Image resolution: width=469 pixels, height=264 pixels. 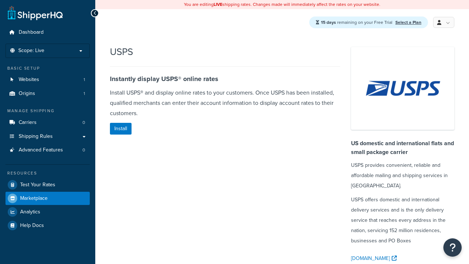 I want to click on img: app-usps.png, so click(x=403, y=88).